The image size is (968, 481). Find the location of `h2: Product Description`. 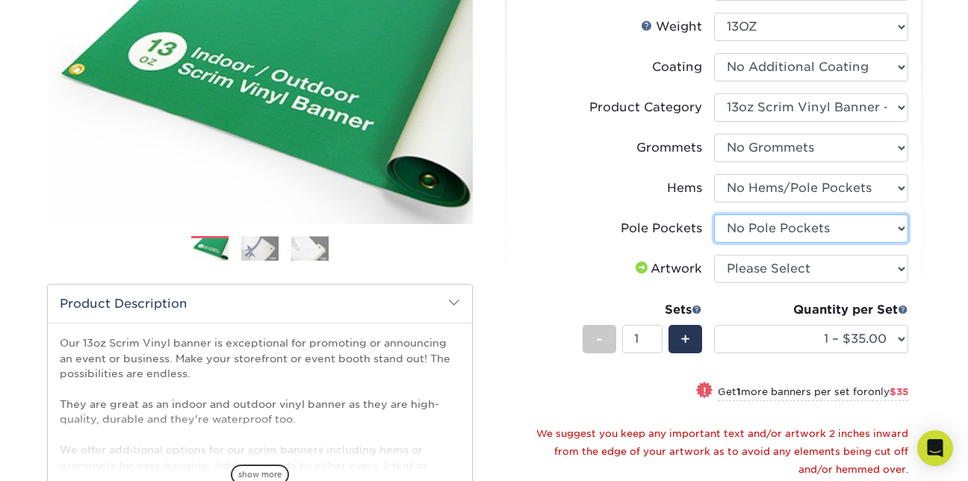

h2: Product Description is located at coordinates (260, 303).